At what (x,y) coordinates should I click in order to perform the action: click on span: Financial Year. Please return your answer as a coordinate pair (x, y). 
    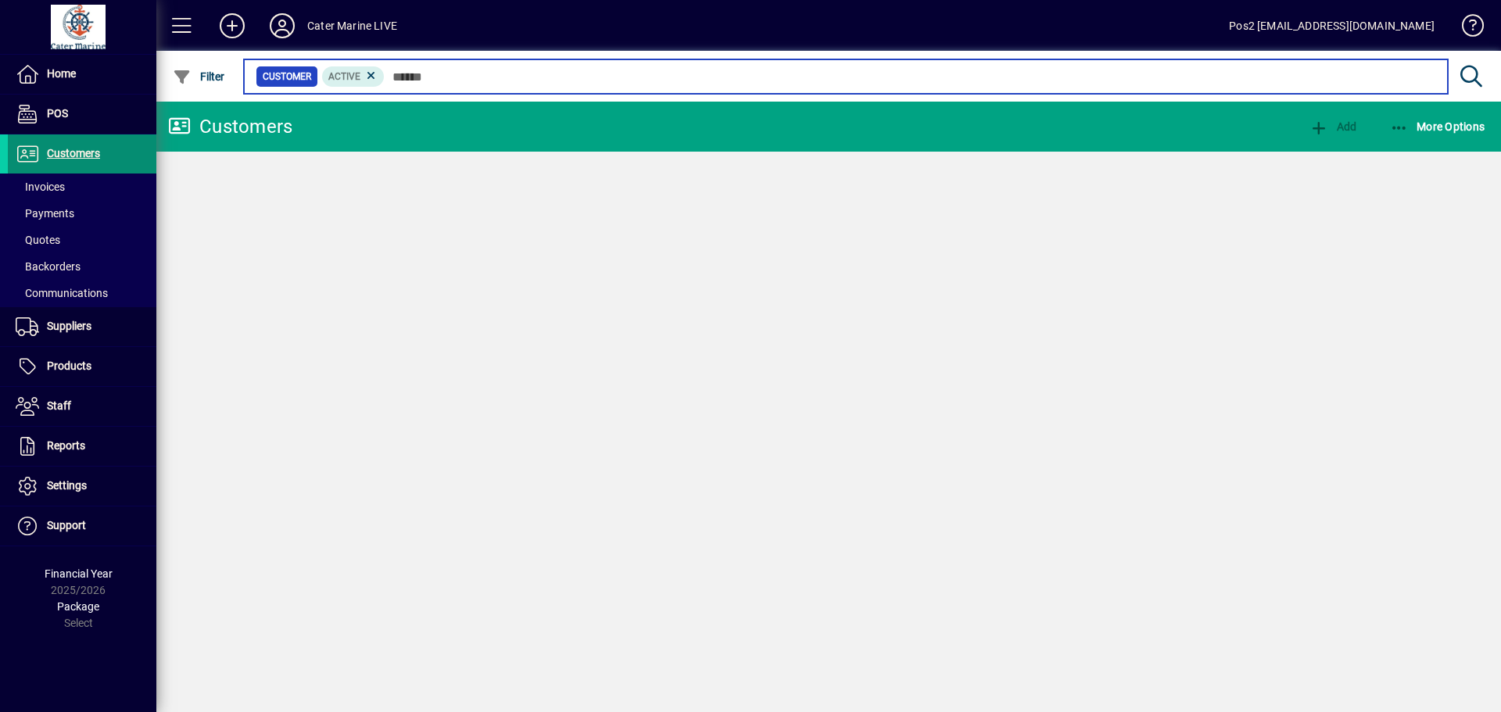
    Looking at the image, I should click on (78, 574).